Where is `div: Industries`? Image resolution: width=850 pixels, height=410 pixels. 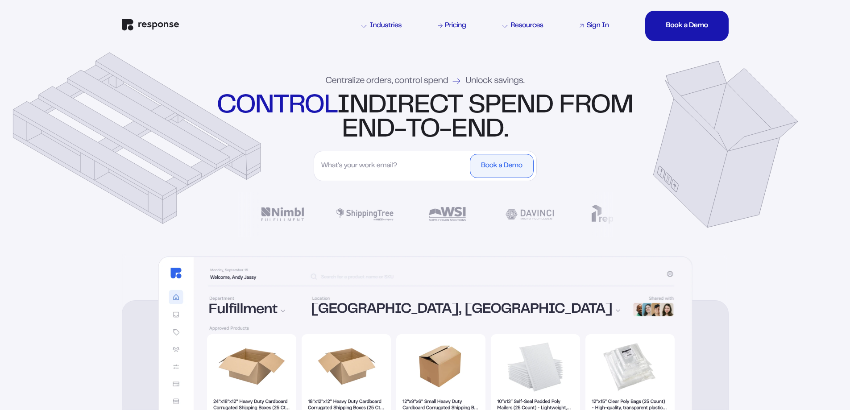 div: Industries is located at coordinates (382, 26).